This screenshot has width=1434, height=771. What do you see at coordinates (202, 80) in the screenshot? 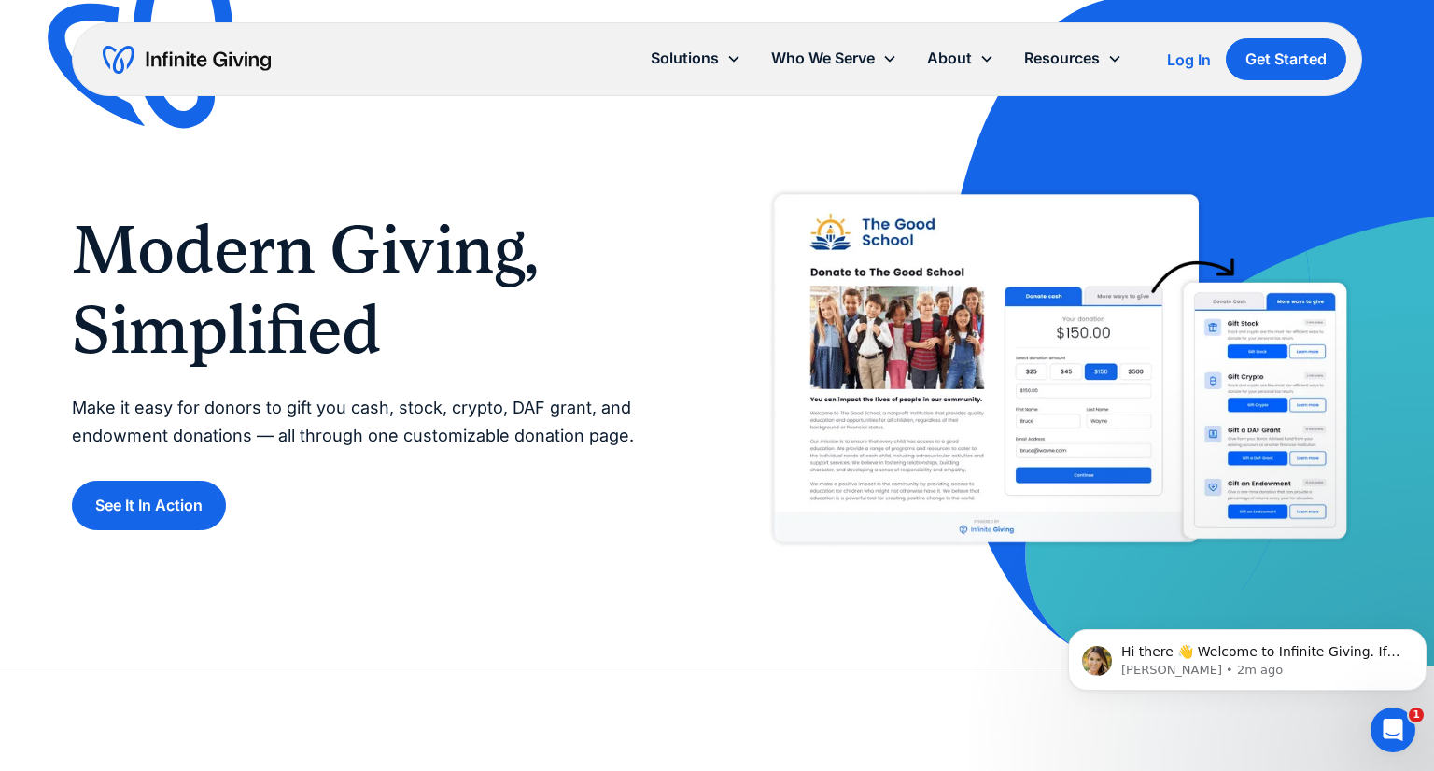
I see `p: Message from Kasey, sent 2m ago` at bounding box center [202, 80].